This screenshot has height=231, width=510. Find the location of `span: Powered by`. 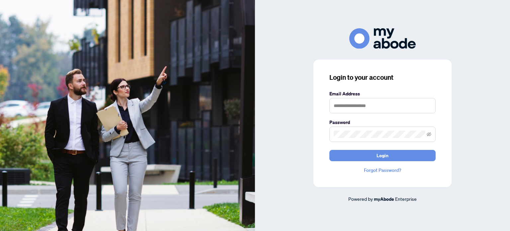

span: Powered by is located at coordinates (360, 198).